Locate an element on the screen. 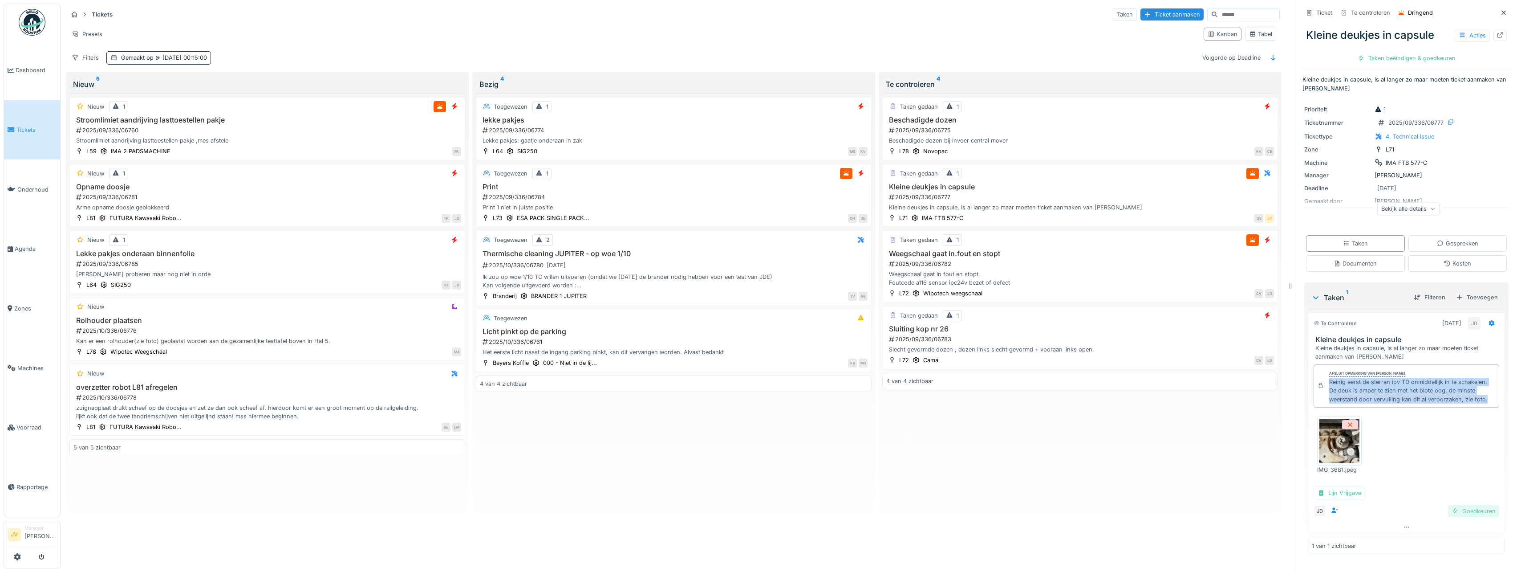 The image size is (1521, 572). div: 2 is located at coordinates (548, 239).